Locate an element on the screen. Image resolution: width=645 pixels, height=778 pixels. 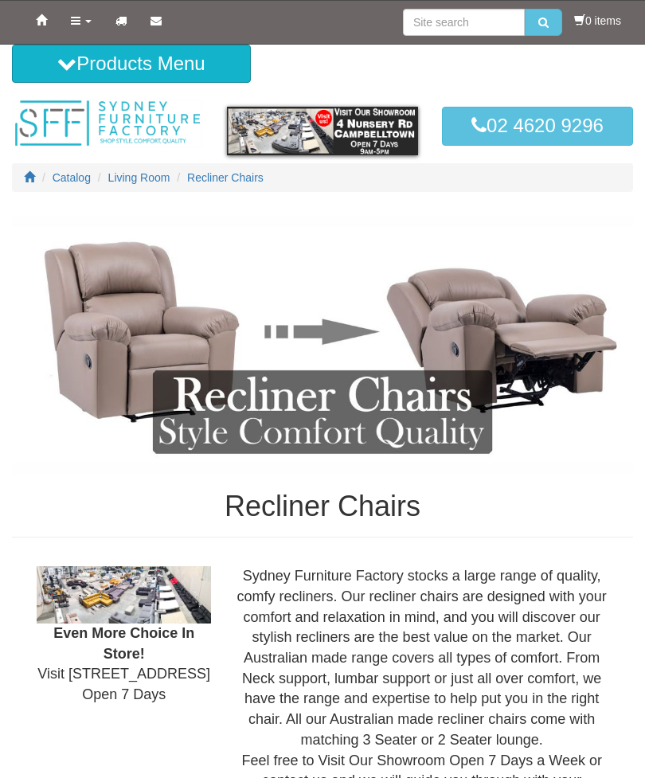
img: Recliner Chairs is located at coordinates (322, 345).